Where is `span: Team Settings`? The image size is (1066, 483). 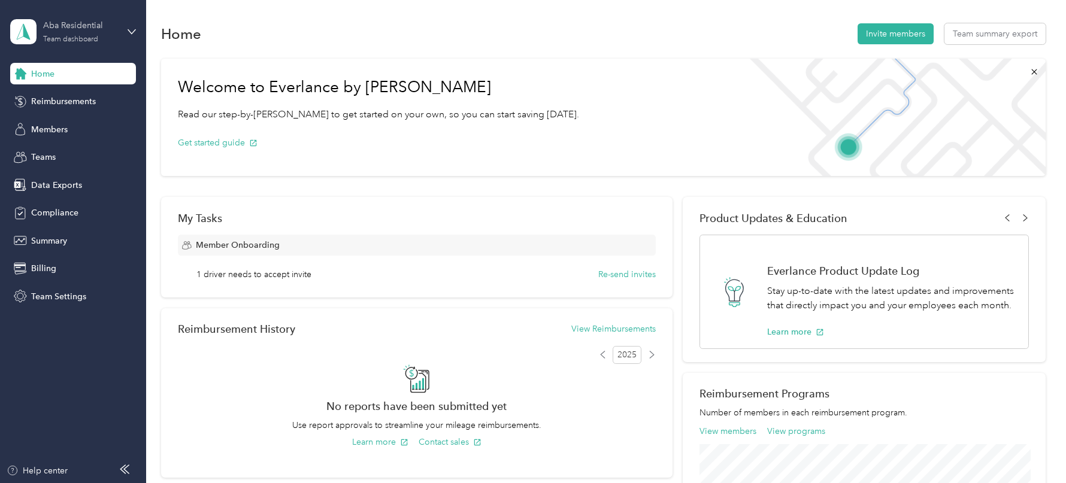
span: Team Settings is located at coordinates (59, 296).